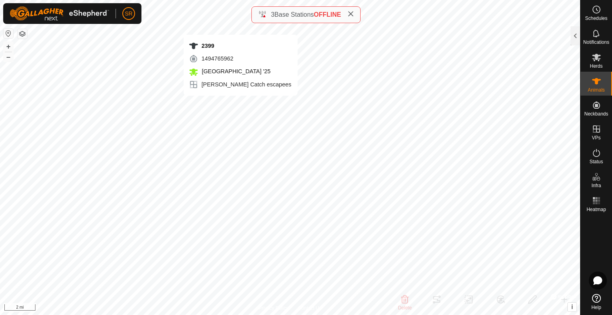  I want to click on span: 3, so click(273, 14).